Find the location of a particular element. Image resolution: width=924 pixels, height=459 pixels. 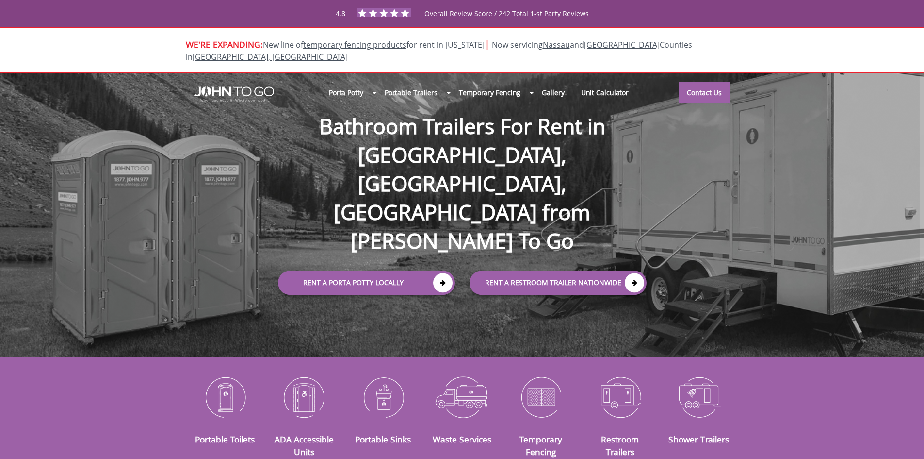

a: rent a RESTROOM TRAILER Nationwide is located at coordinates (558, 283).